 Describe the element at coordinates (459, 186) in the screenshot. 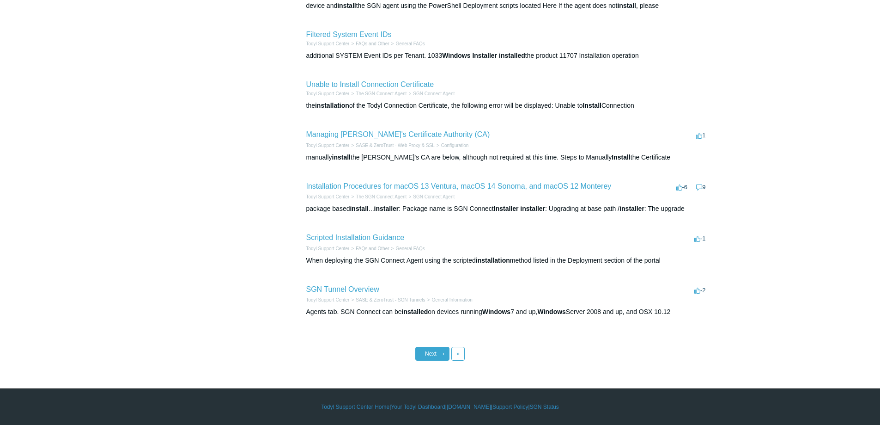

I see `a: Installation Procedures for macOS 13 Ventura, macOS 14 Sonoma, and macOS 12 Monterey` at that location.